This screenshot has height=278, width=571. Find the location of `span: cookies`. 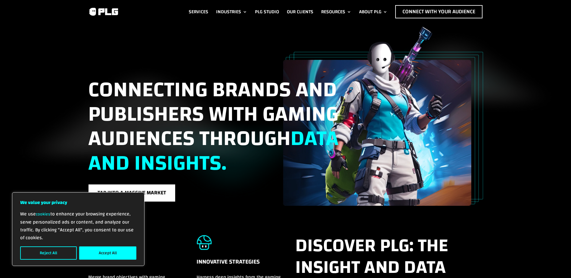

span: cookies is located at coordinates (43, 214).